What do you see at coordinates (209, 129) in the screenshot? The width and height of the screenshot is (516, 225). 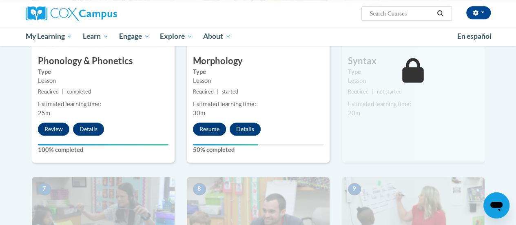 I see `button: Resume` at bounding box center [209, 129].